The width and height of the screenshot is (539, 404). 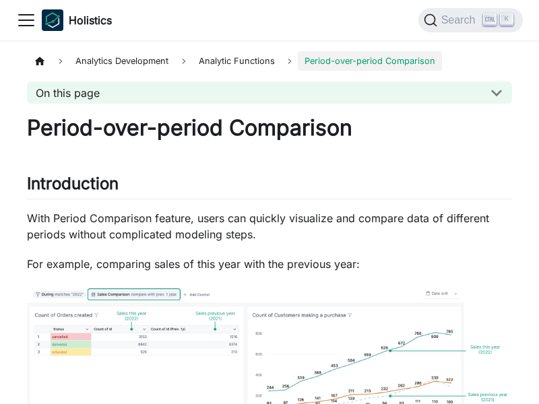 What do you see at coordinates (269, 61) in the screenshot?
I see `nav: Breadcrumbs` at bounding box center [269, 61].